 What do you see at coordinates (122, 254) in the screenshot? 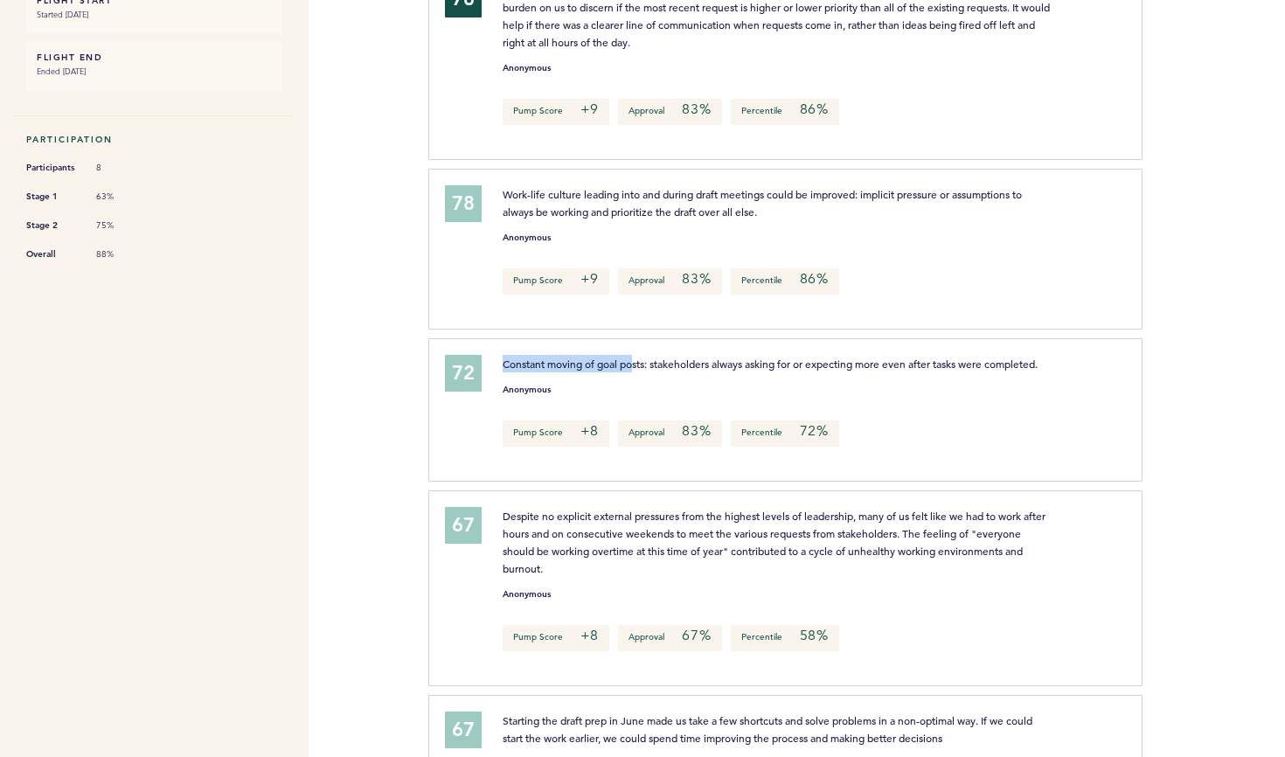
I see `span: 88%` at bounding box center [122, 254].